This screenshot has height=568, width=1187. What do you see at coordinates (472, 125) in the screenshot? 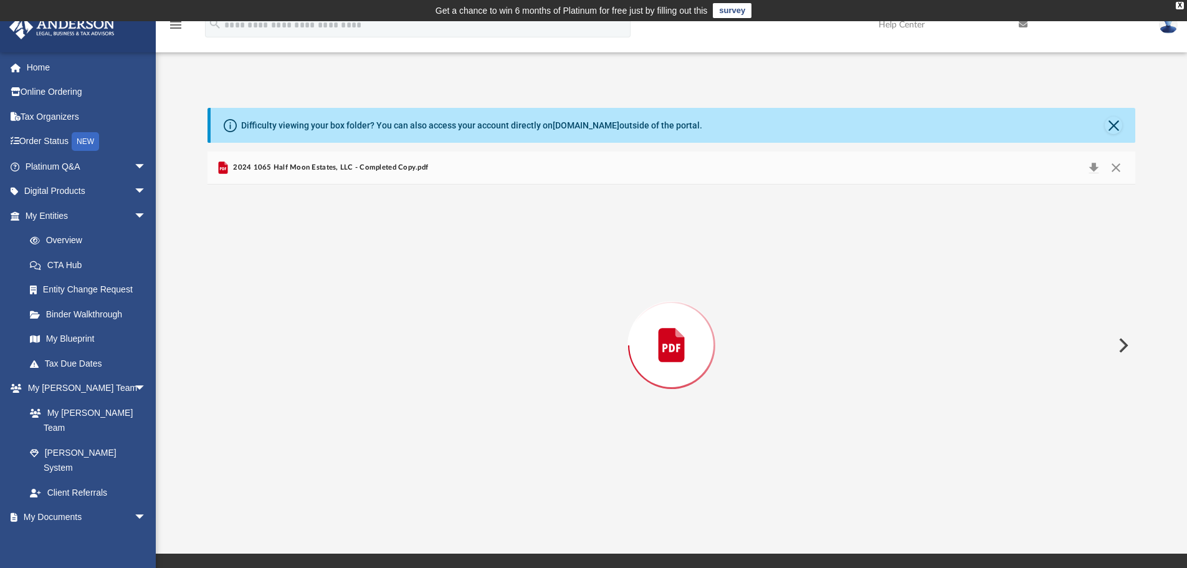
I see `div: Difficulty viewing your box folder? You can also access your account directly on outside of the p...` at bounding box center [472, 125].